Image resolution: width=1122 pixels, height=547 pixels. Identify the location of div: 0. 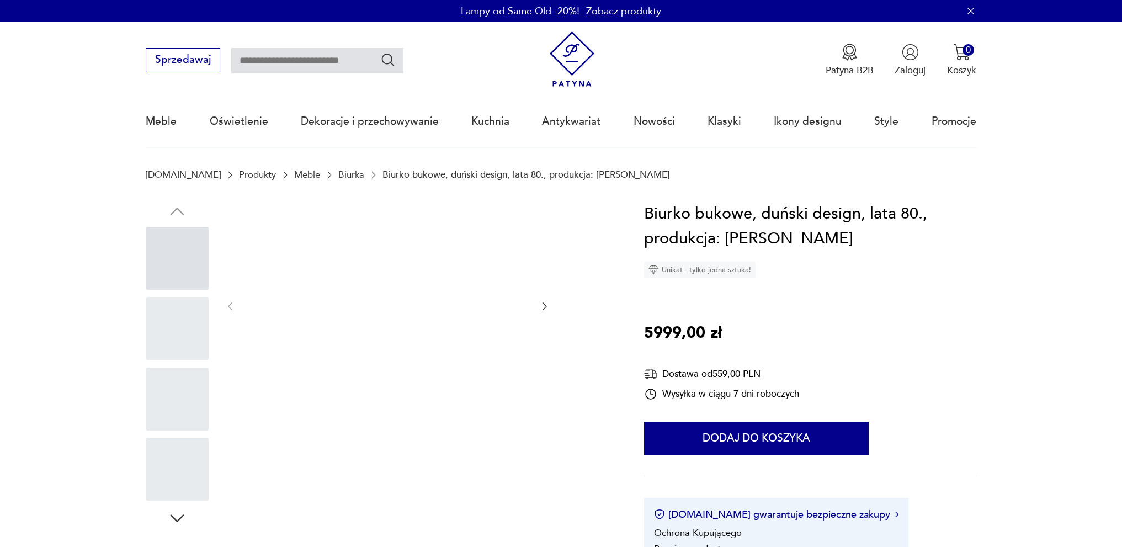
(968, 50).